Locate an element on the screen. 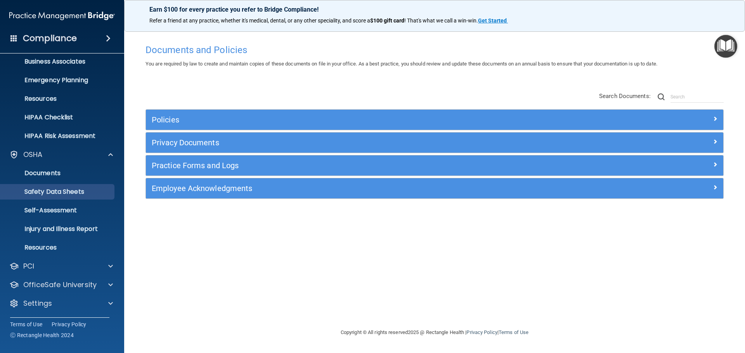 This screenshot has height=353, width=745. img: ic-search.3b580494.png is located at coordinates (661, 97).